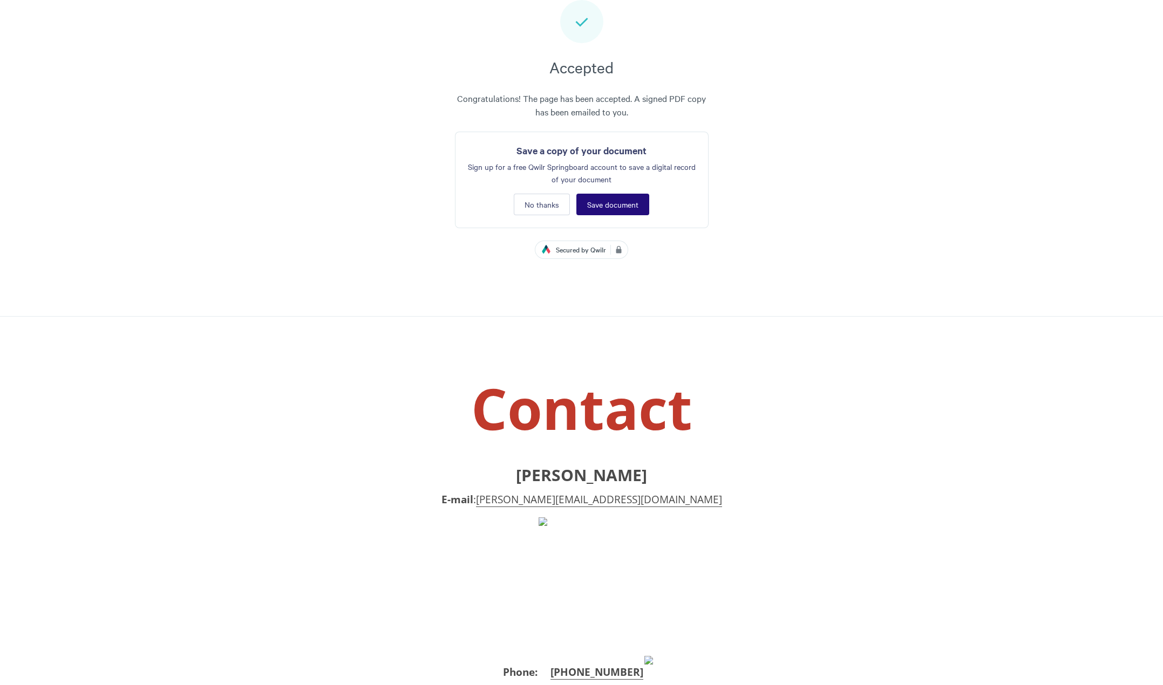 The height and width of the screenshot is (685, 1163). Describe the element at coordinates (582, 105) in the screenshot. I see `span: Congratulations! The page has been accepted. A signed PDF copy has been emailed to you.` at that location.